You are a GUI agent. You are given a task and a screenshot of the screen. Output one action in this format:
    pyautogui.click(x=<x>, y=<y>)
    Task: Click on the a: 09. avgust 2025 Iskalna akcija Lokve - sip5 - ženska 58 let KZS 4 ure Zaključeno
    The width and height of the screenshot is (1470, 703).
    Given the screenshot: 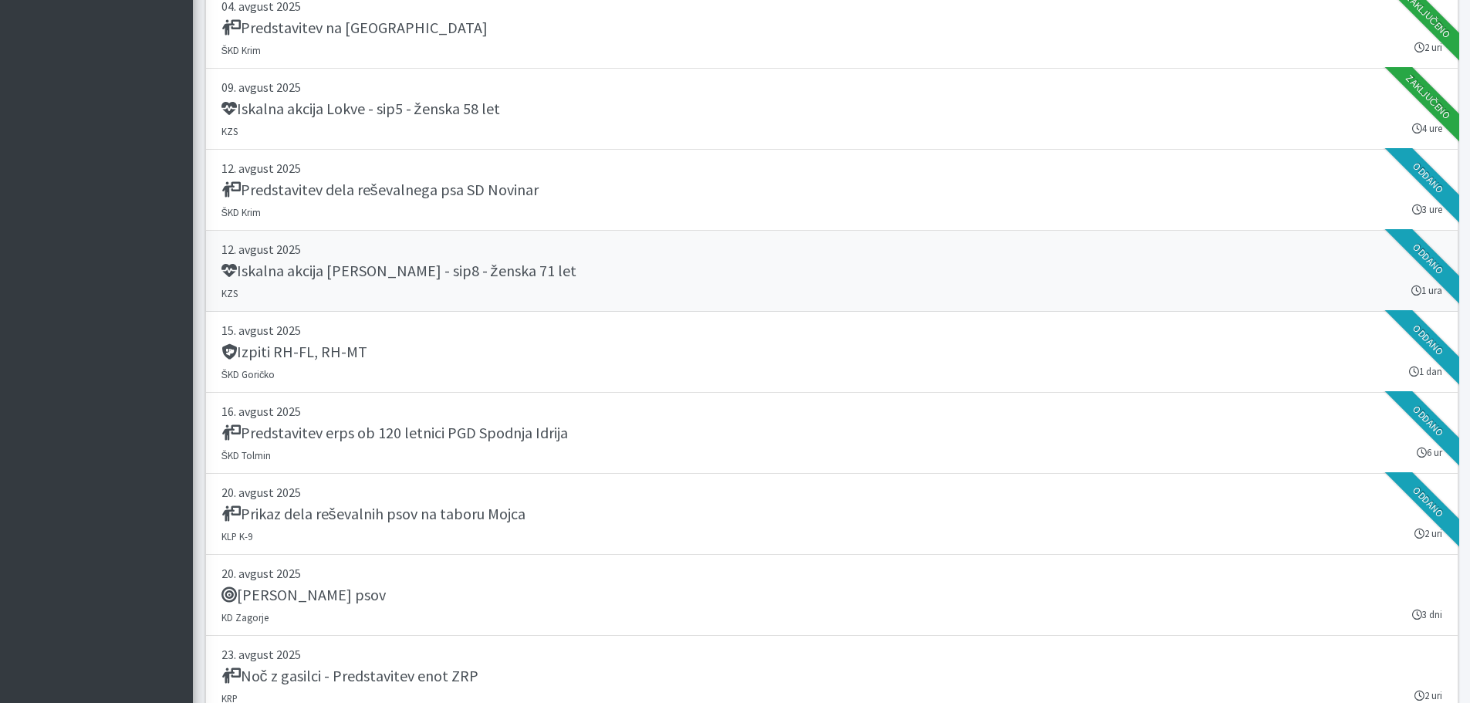 What is the action you would take?
    pyautogui.click(x=832, y=109)
    